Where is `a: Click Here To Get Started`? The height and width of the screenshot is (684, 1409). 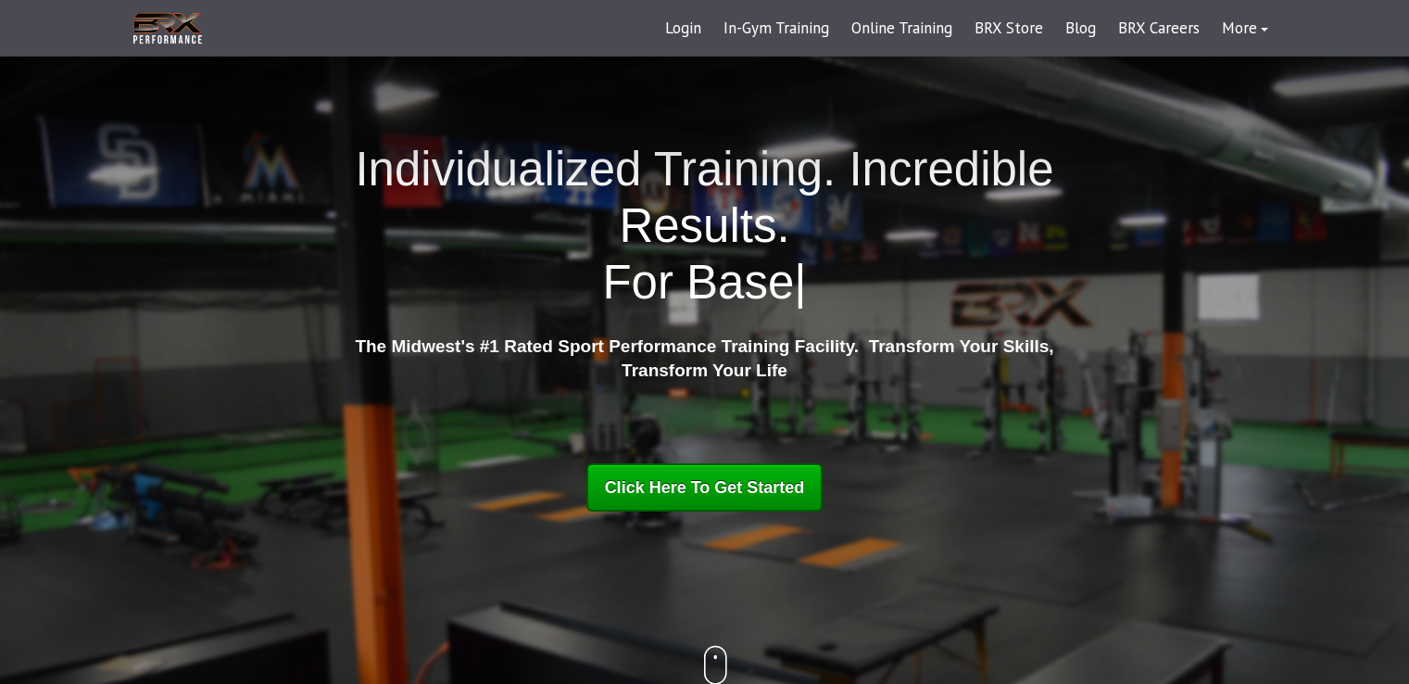 a: Click Here To Get Started is located at coordinates (705, 487).